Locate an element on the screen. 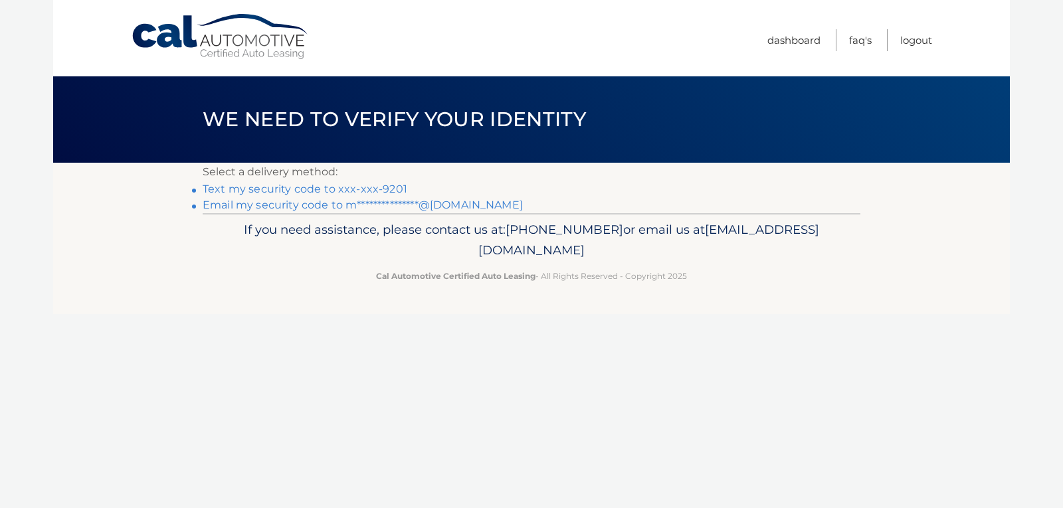 The height and width of the screenshot is (508, 1063). p: If you need assistance, please contact us at: or email us at is located at coordinates (531, 241).